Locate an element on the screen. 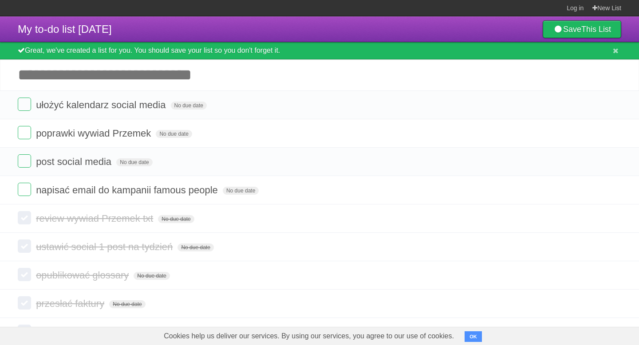  span: ułożyć kalendarz social media is located at coordinates (102, 105).